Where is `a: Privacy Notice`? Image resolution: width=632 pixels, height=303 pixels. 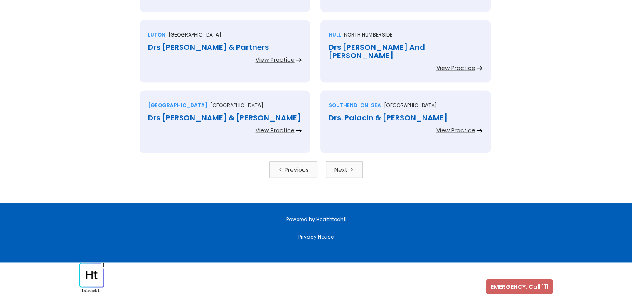
a: Privacy Notice is located at coordinates (316, 237).